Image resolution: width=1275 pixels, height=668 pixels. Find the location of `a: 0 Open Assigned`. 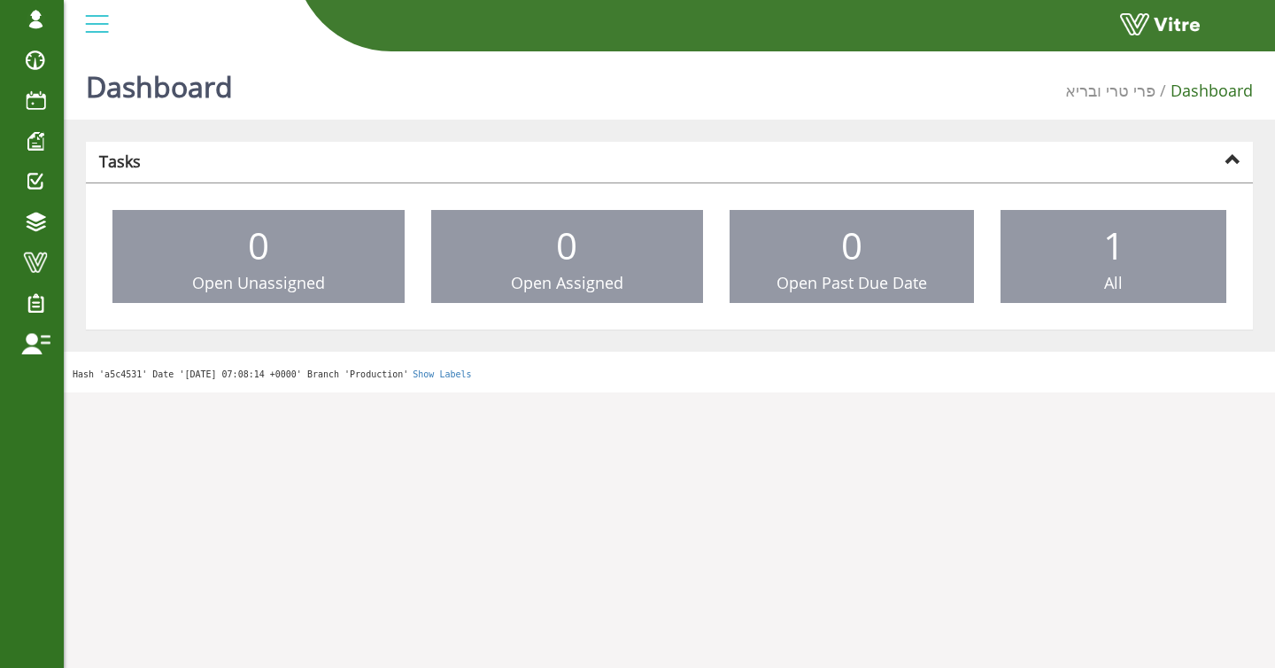

a: 0 Open Assigned is located at coordinates (567, 257).